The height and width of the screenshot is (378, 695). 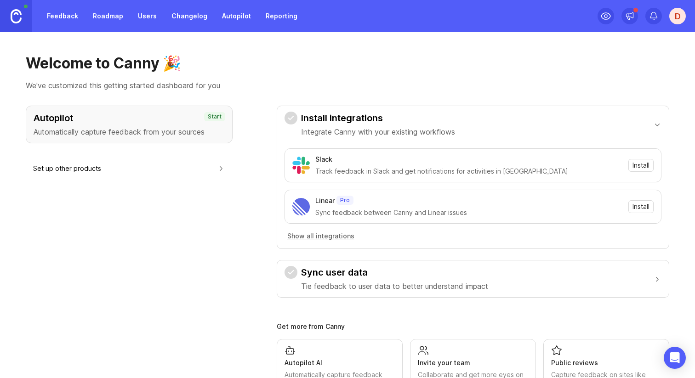 What do you see at coordinates (321, 236) in the screenshot?
I see `button: Show all integrations` at bounding box center [321, 236].